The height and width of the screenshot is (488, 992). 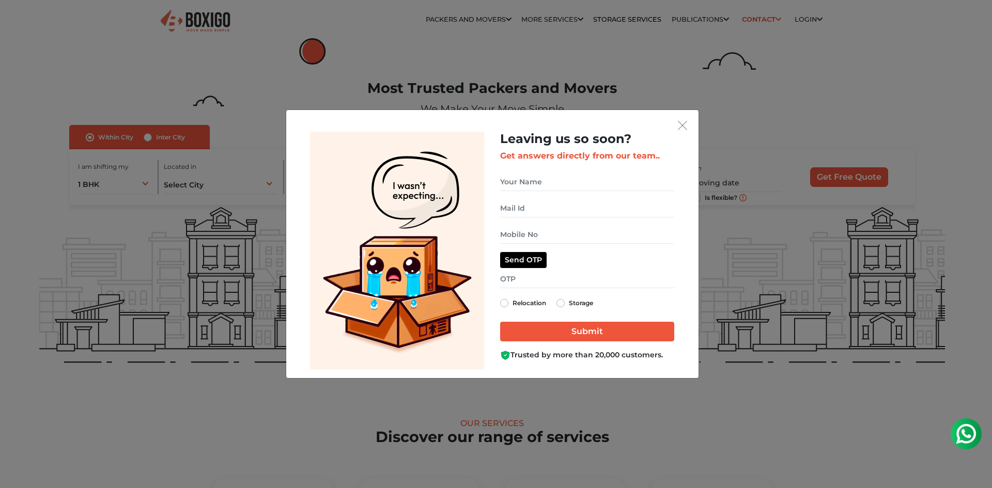 I want to click on img: exit, so click(x=683, y=126).